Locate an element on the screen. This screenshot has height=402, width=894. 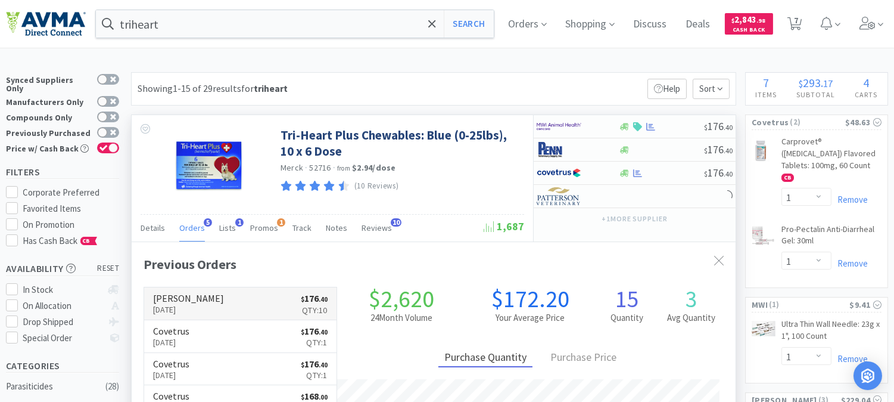
div: Open Intercom Messenger is located at coordinates (868, 375).